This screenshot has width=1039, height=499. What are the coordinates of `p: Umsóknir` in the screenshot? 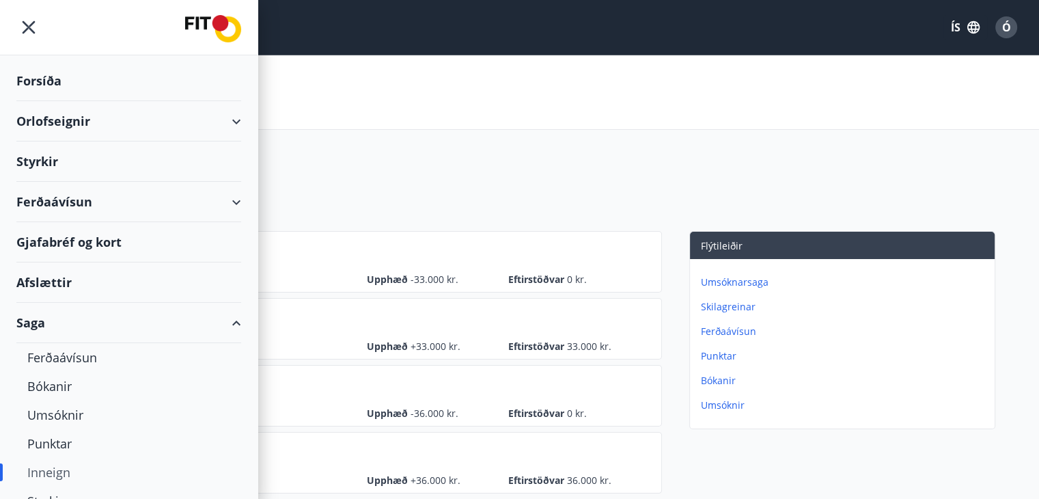 It's located at (845, 405).